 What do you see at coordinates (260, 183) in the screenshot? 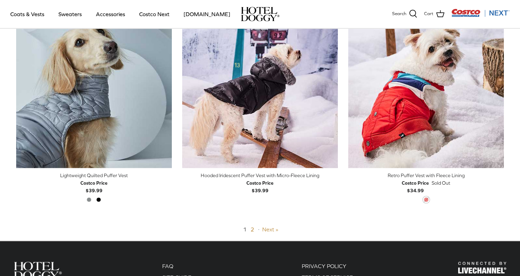
I see `a: Hooded Iridescent Puffer Vest with Micro-Fleece Lining Costco Price$39.99` at bounding box center [260, 183].